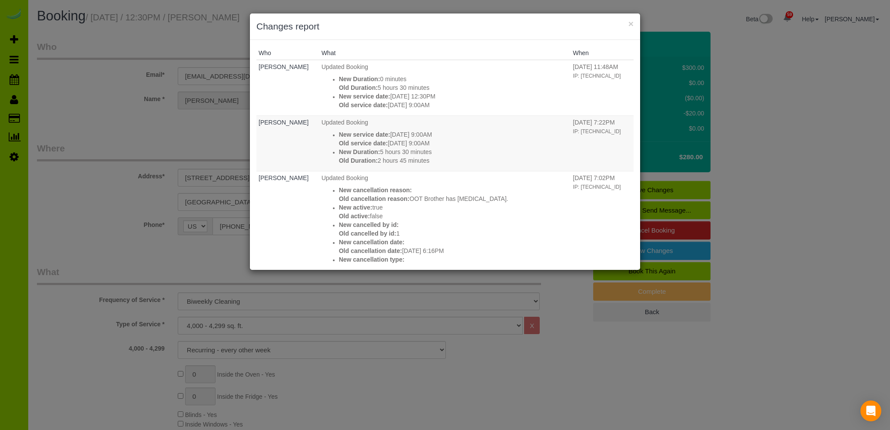 This screenshot has height=430, width=890. Describe the element at coordinates (369, 225) in the screenshot. I see `strong: New cancelled by id:` at that location.